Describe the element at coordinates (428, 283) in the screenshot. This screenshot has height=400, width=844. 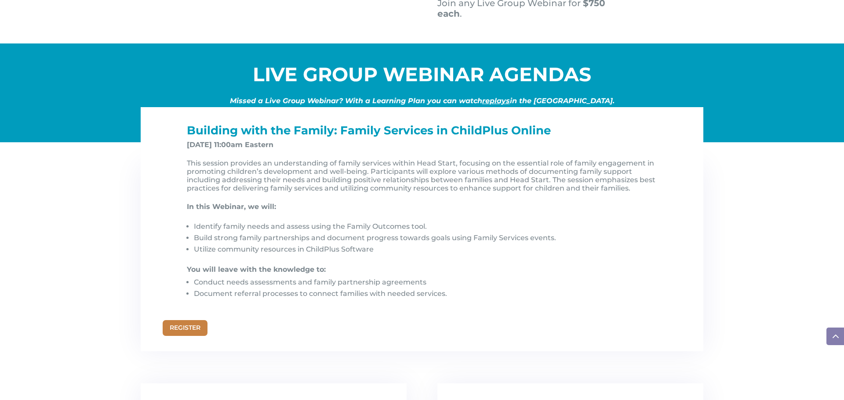
I see `li: Conduct needs assessments and family partnership agreements` at that location.